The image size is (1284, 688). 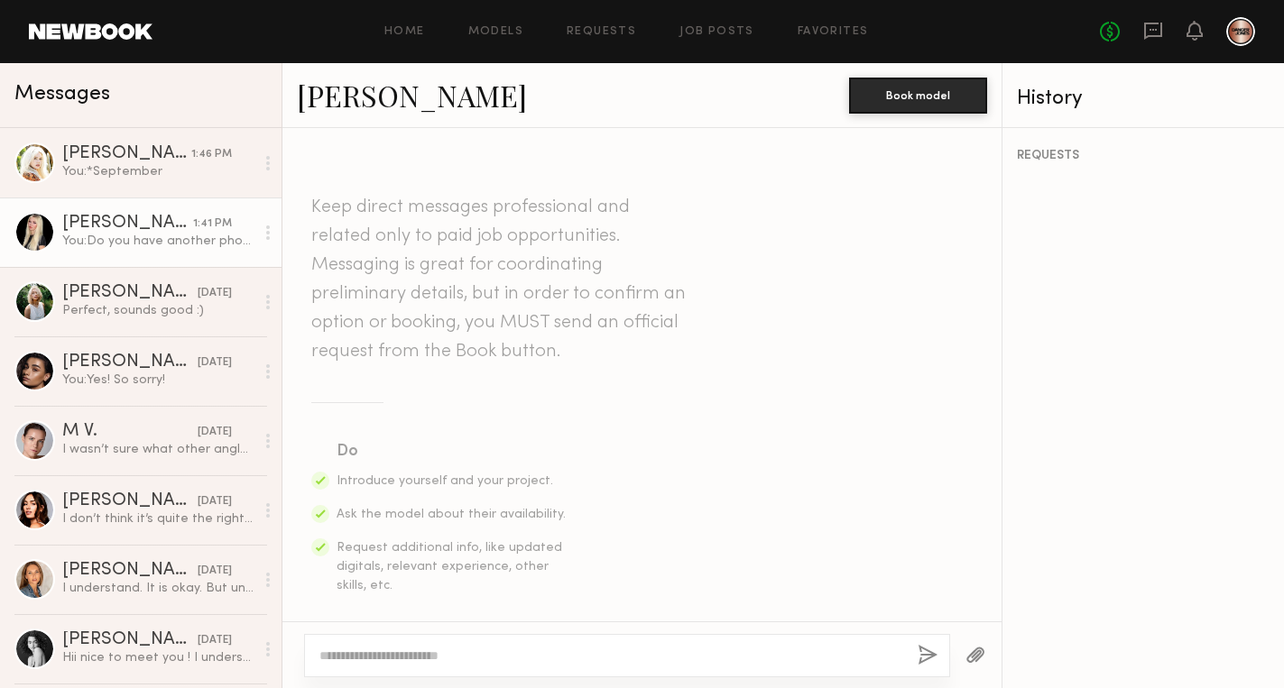 What do you see at coordinates (601, 32) in the screenshot?
I see `a: Requests` at bounding box center [601, 32].